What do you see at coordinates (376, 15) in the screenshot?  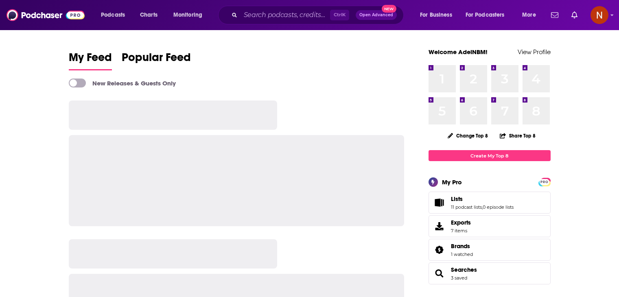 I see `span: Open Advanced` at bounding box center [376, 15].